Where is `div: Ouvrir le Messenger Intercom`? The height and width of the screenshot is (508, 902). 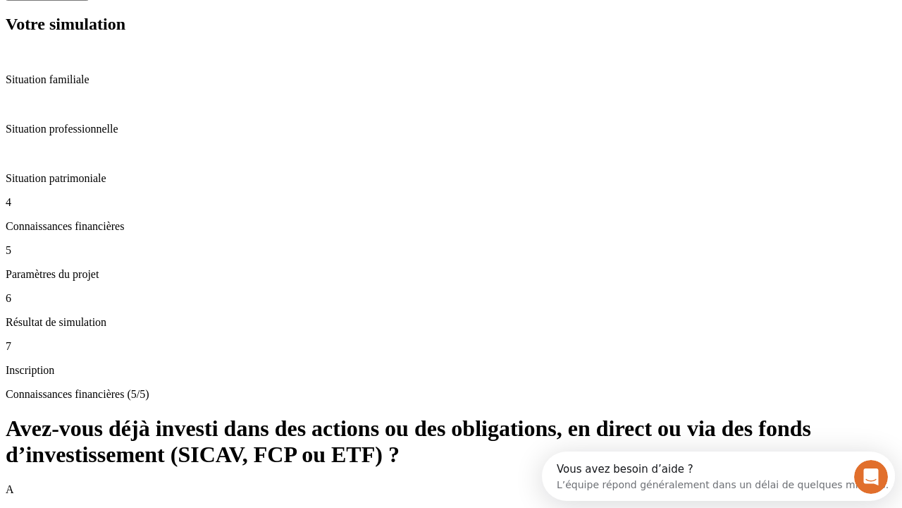
div: Ouvrir le Messenger Intercom is located at coordinates (197, 25).